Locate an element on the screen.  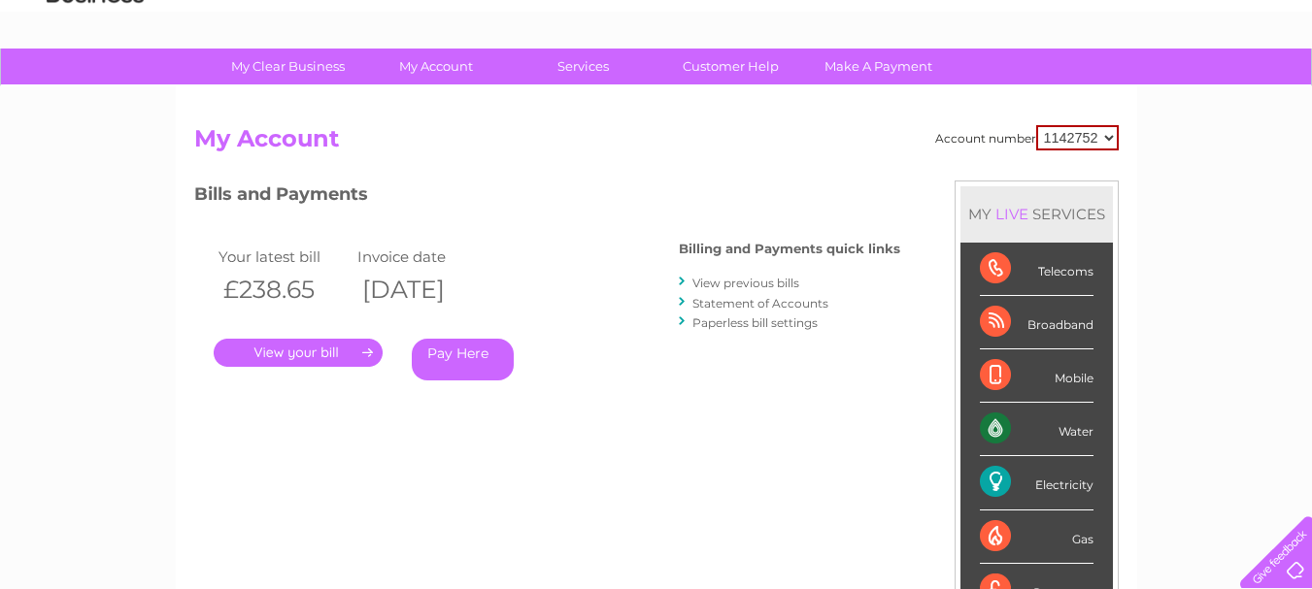
h4: Billing and Payments quick links is located at coordinates (789, 249).